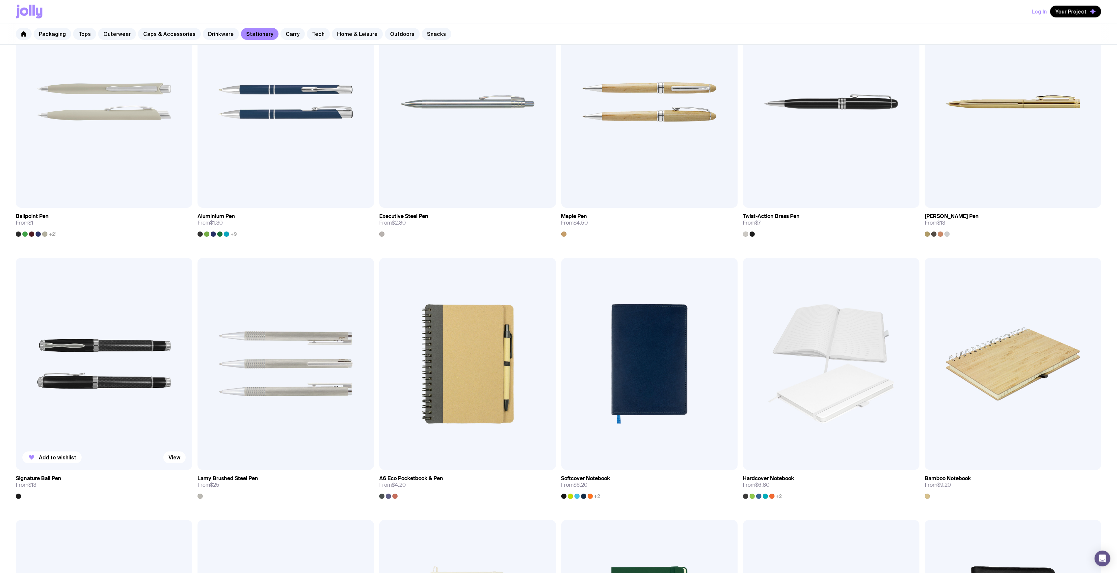 The height and width of the screenshot is (573, 1117). What do you see at coordinates (399, 223) in the screenshot?
I see `span: $2.80` at bounding box center [399, 223].